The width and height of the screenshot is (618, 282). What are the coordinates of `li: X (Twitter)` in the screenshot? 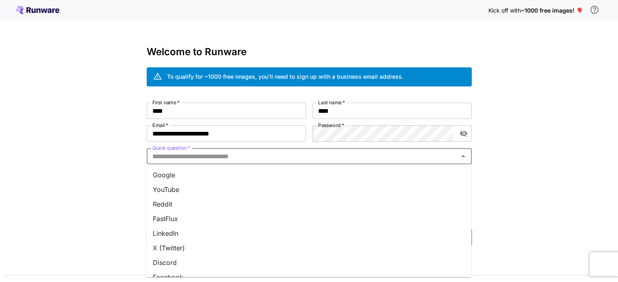 It's located at (309, 248).